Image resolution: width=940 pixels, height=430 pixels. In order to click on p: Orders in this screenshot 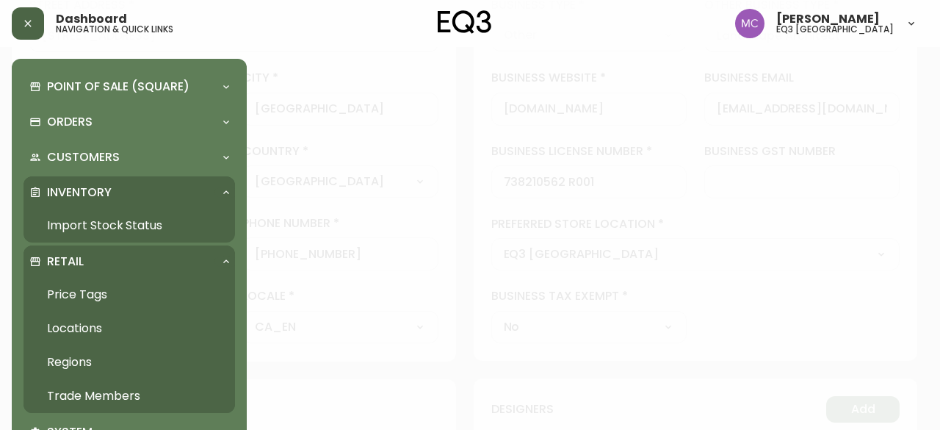, I will do `click(70, 122)`.